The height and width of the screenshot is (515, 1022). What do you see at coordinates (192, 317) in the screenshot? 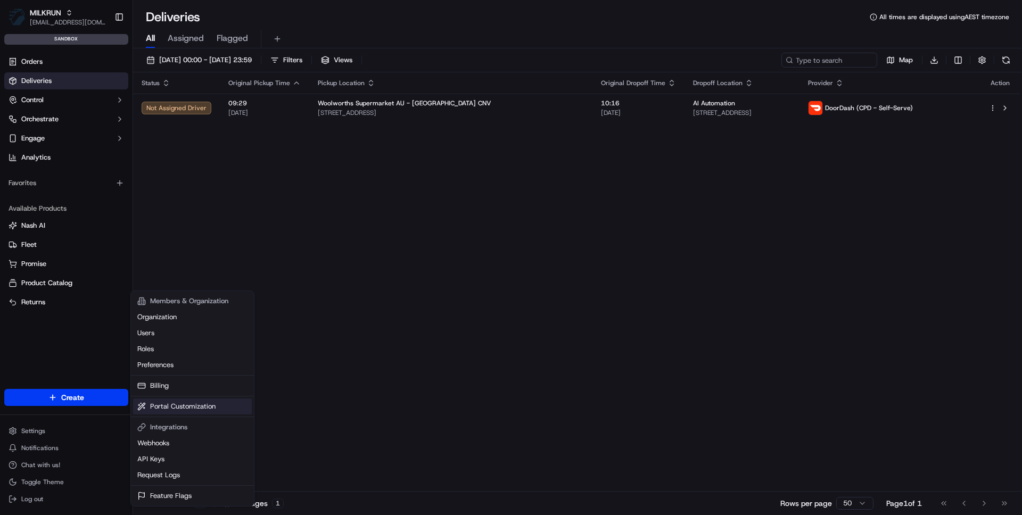
I see `a: Organization` at bounding box center [192, 317].